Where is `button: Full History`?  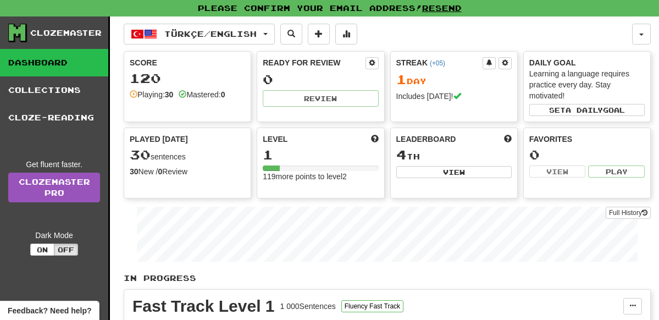
button: Full History is located at coordinates (629, 213).